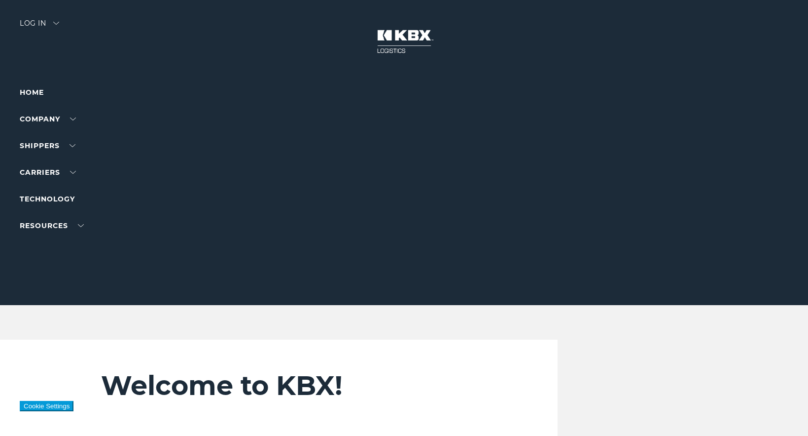 The width and height of the screenshot is (808, 436). Describe the element at coordinates (52, 225) in the screenshot. I see `a: RESOURCES` at that location.